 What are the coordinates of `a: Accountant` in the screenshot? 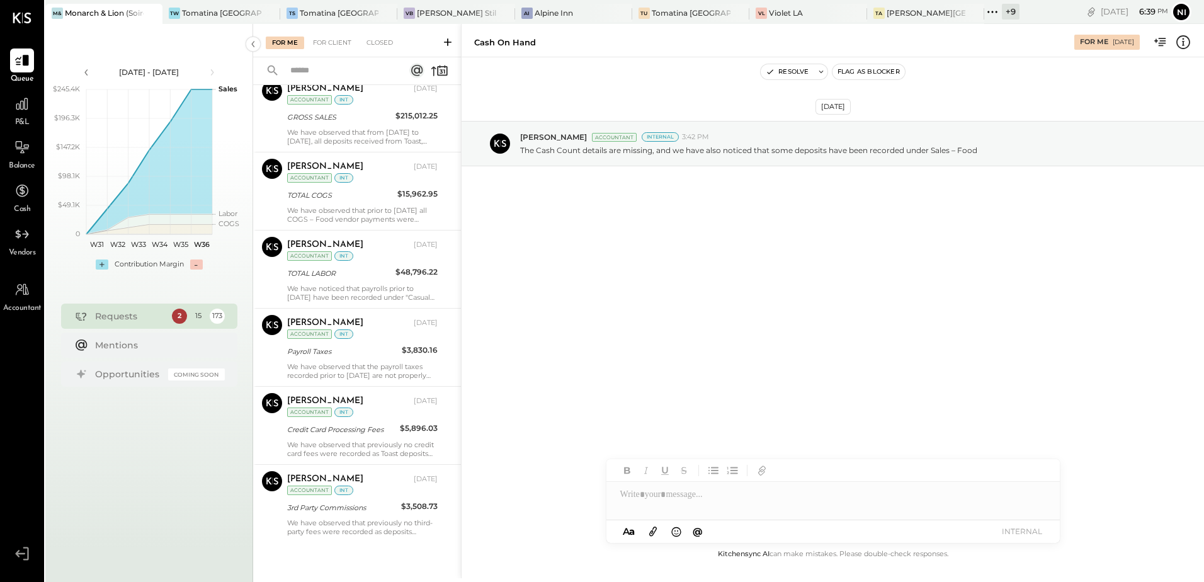 It's located at (22, 296).